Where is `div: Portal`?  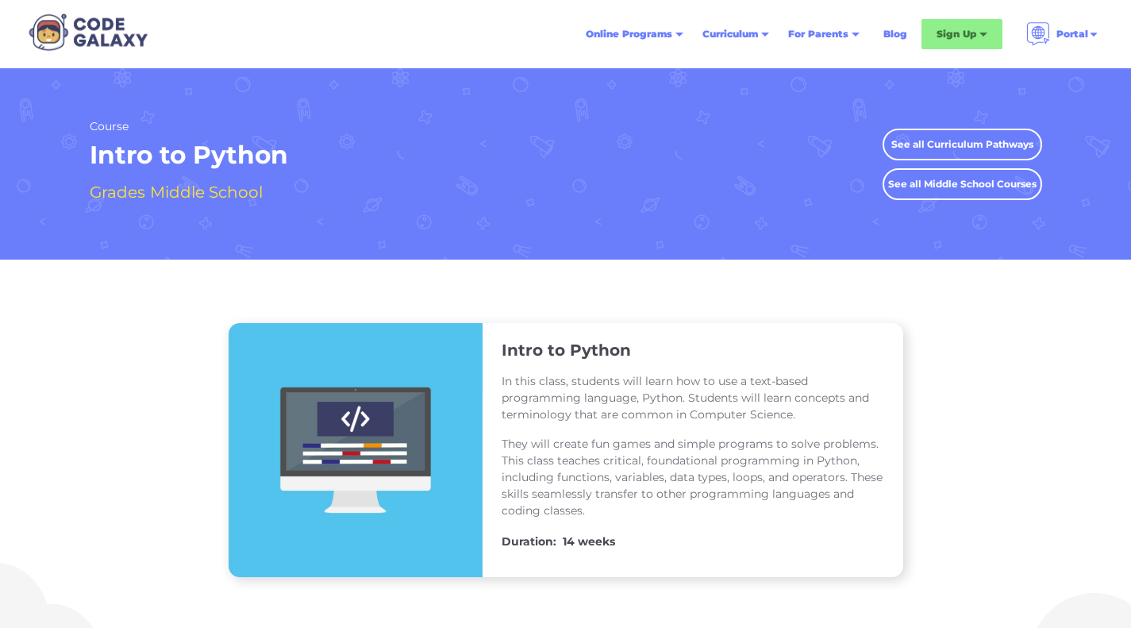
div: Portal is located at coordinates (1072, 34).